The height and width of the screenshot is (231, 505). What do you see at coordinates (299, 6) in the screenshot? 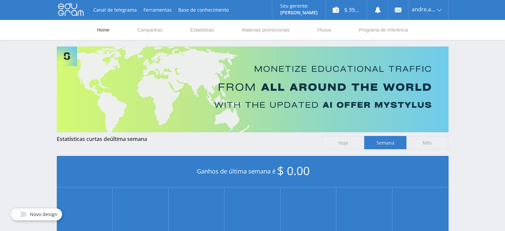
I see `p: Seu gerente:` at bounding box center [299, 6].